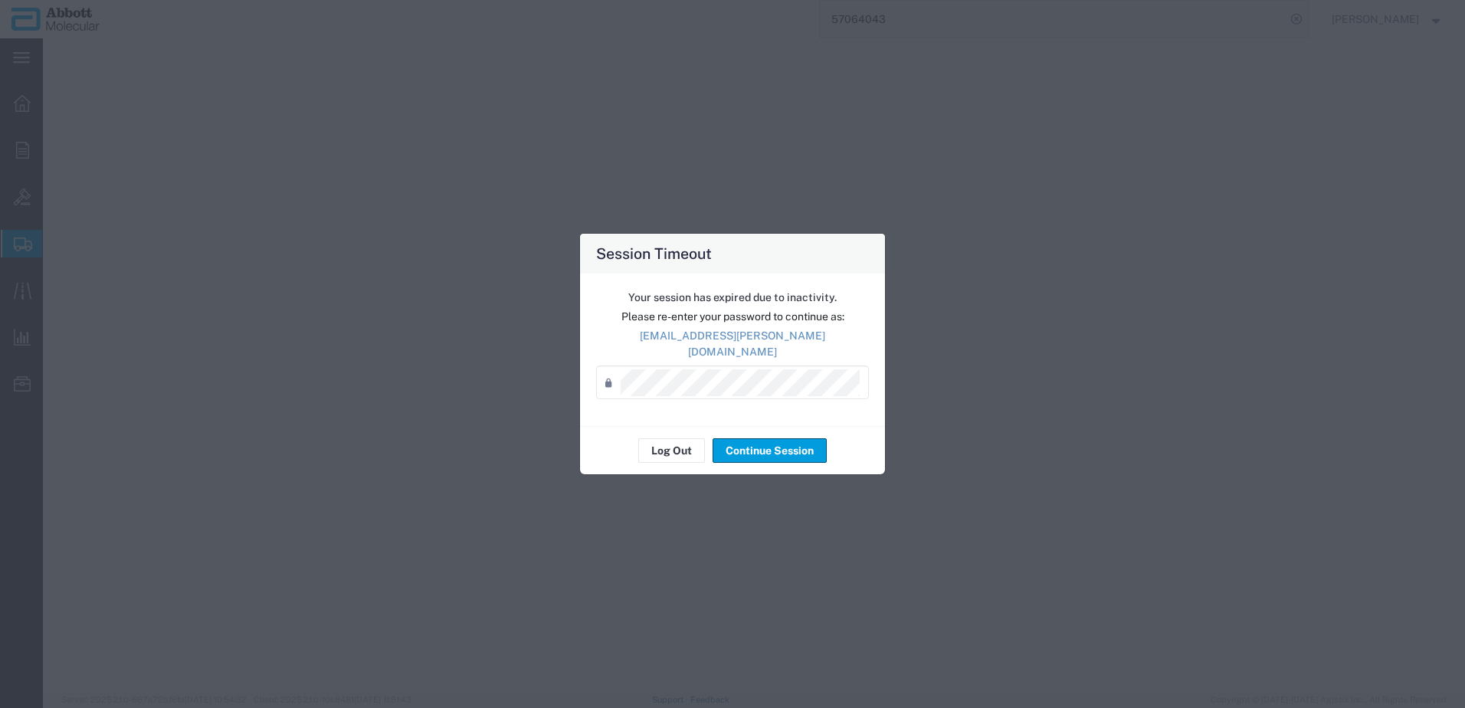  What do you see at coordinates (733, 316) in the screenshot?
I see `p: Please re-enter your password to continue as:` at bounding box center [733, 316].